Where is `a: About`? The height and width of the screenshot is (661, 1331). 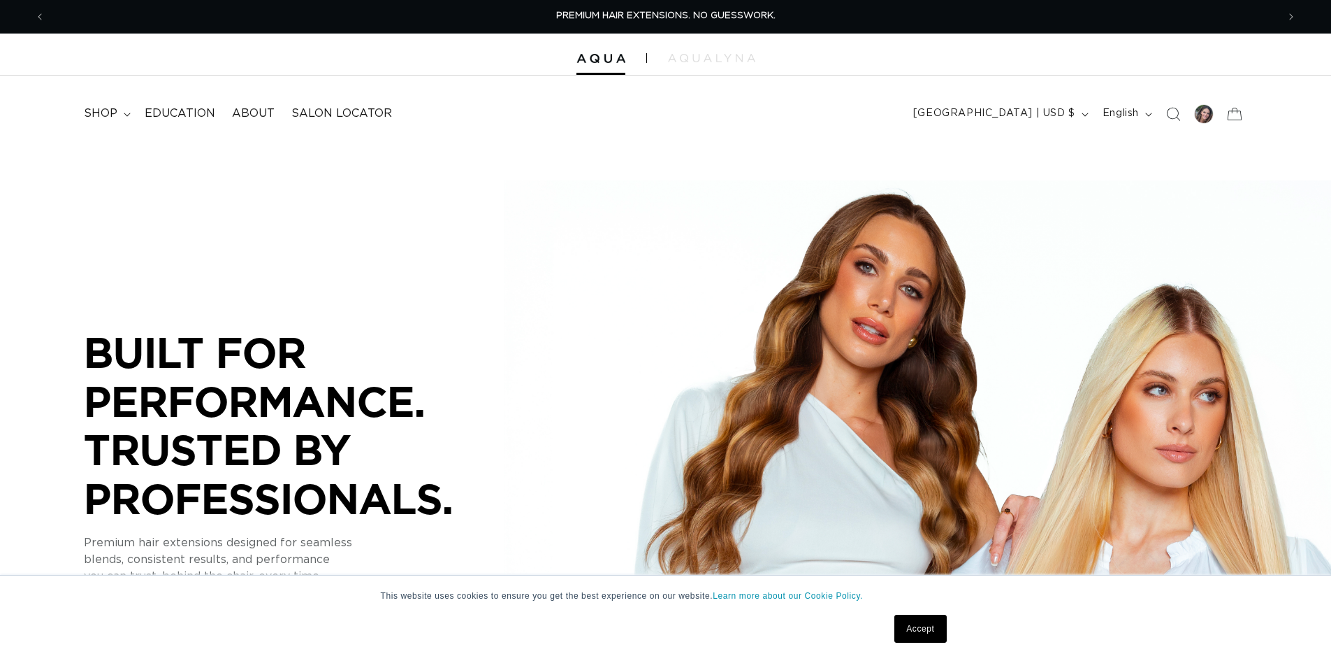
a: About is located at coordinates (253, 113).